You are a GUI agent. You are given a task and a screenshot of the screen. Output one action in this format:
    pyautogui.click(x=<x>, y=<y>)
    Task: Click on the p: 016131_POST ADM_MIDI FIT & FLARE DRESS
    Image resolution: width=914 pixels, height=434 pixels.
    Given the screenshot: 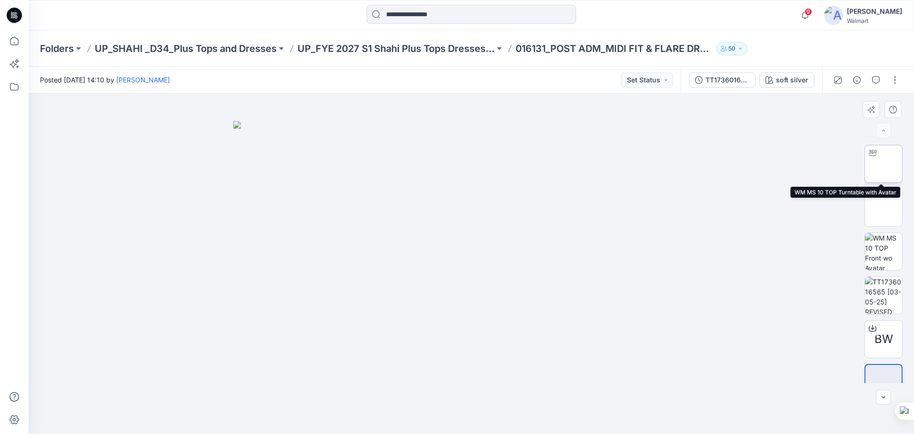 What is the action you would take?
    pyautogui.click(x=614, y=49)
    